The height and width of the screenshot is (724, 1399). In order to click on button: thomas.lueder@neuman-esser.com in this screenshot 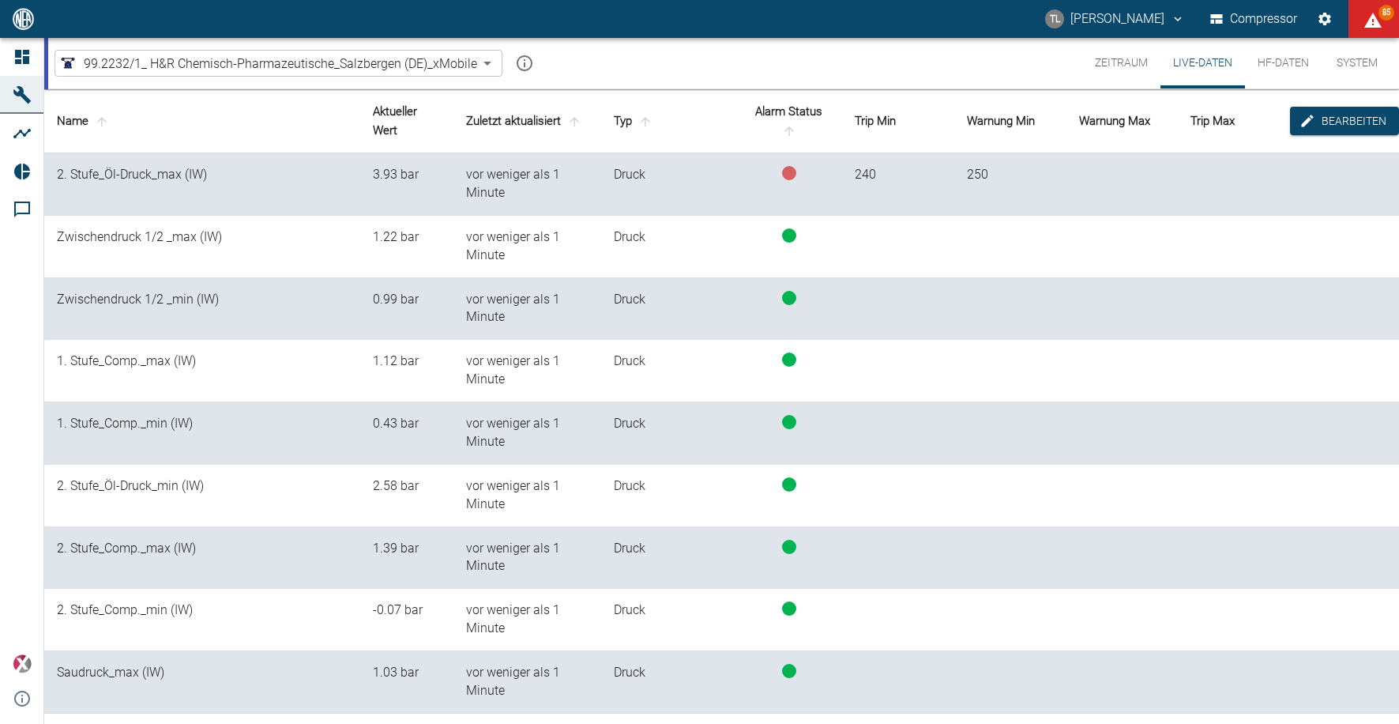, I will do `click(1115, 19)`.